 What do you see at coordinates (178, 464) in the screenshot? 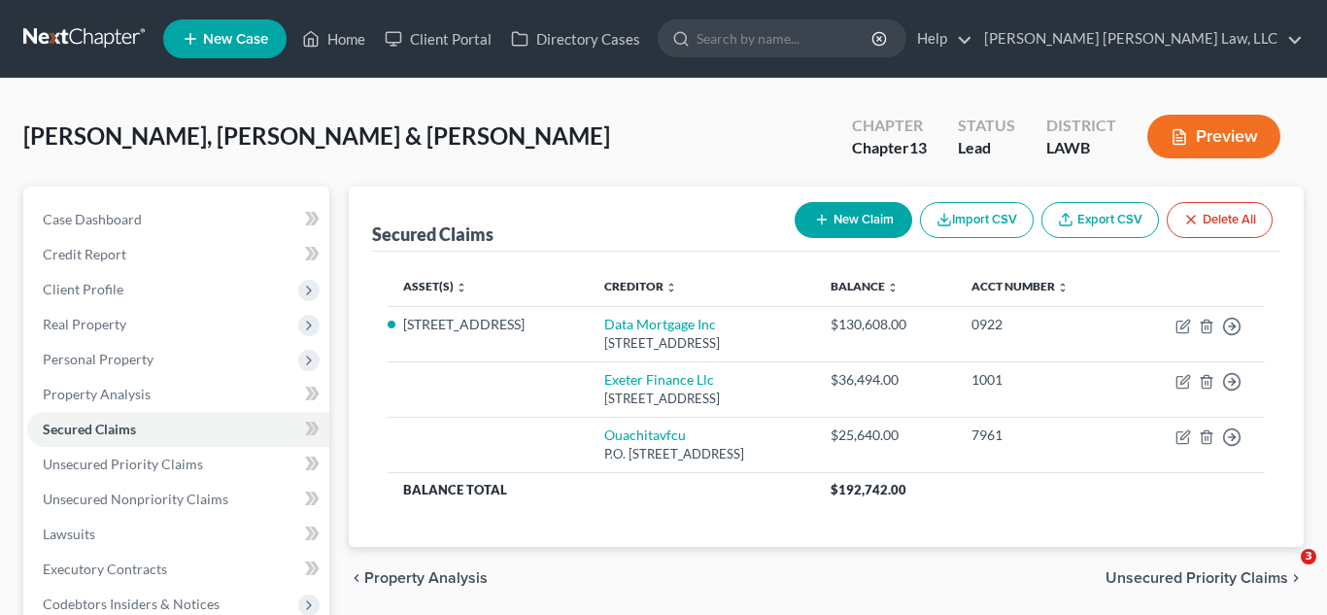
I see `a: Unsecured Priority Claims` at bounding box center [178, 464].